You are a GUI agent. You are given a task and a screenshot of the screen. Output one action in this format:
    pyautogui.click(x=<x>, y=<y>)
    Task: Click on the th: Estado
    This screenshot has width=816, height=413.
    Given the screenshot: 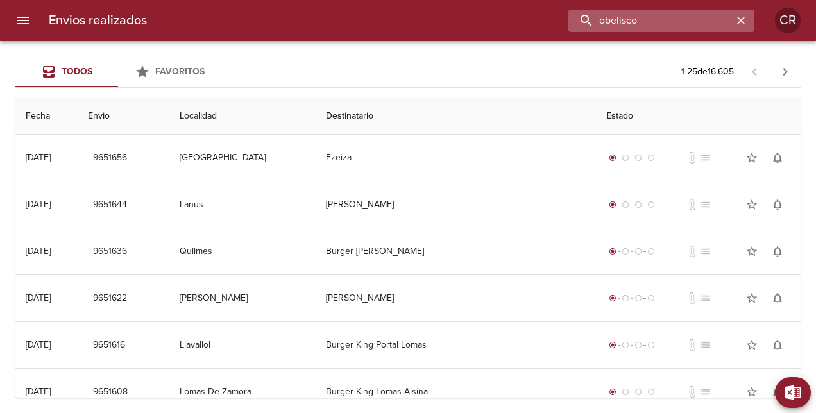 What is the action you would take?
    pyautogui.click(x=698, y=116)
    